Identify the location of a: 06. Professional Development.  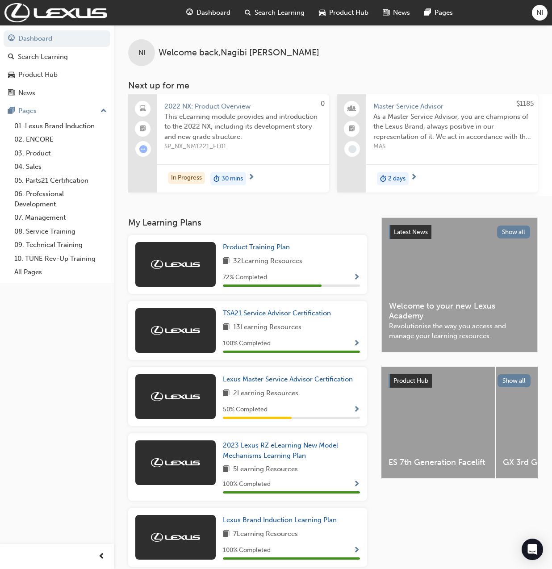
(60, 199).